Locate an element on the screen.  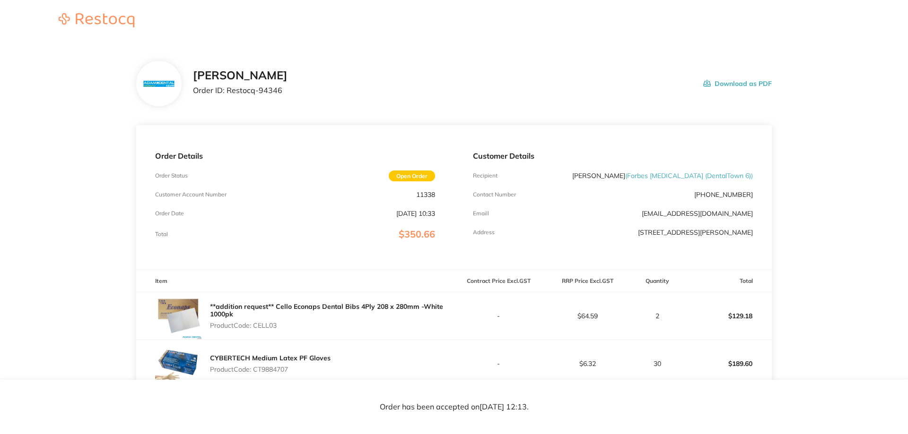
p: Customer Account Number is located at coordinates (191, 195).